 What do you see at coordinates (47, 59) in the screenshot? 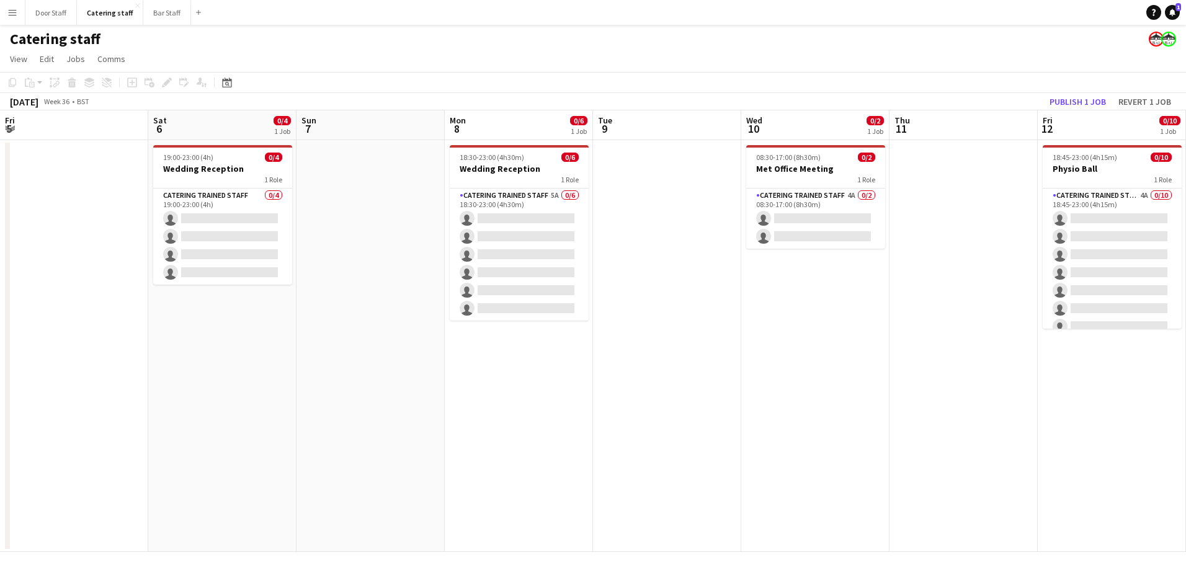
I see `a: Edit` at bounding box center [47, 59].